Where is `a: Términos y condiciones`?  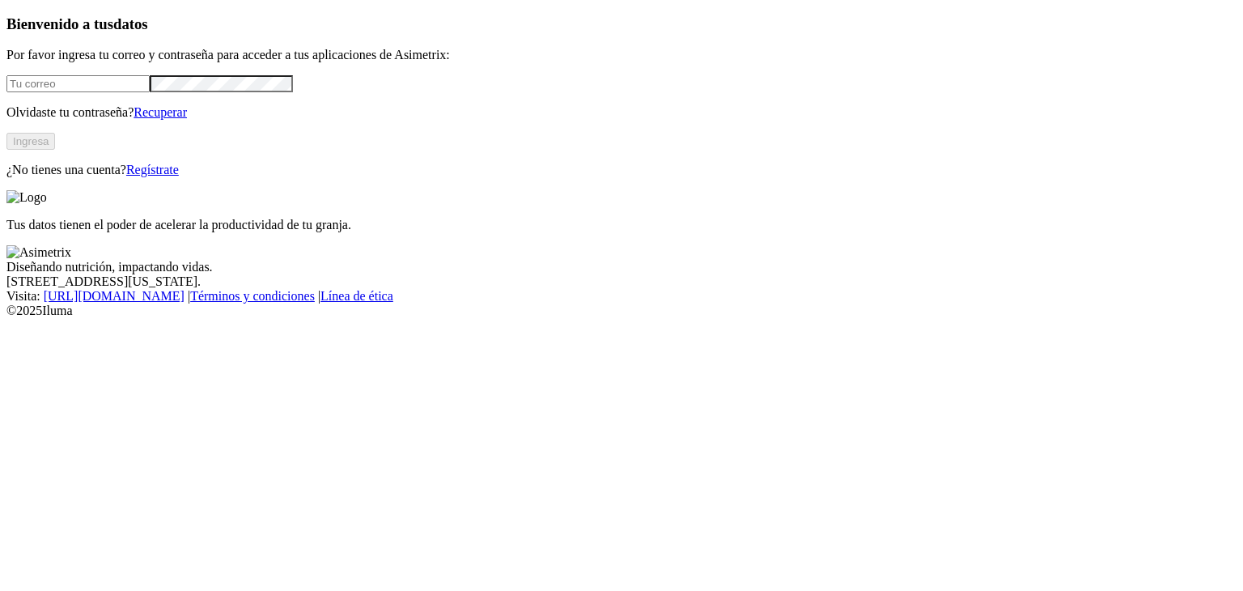 a: Términos y condiciones is located at coordinates (253, 295).